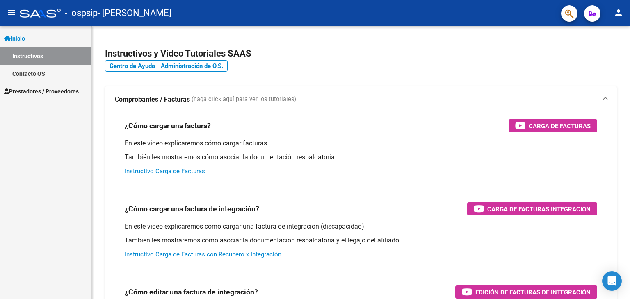 This screenshot has height=299, width=630. Describe the element at coordinates (168, 126) in the screenshot. I see `h3: ¿Cómo cargar una factura?` at that location.